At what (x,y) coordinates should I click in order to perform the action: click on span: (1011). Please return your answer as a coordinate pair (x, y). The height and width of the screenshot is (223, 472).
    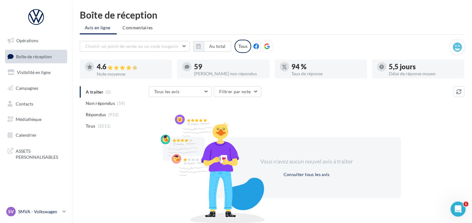
    Looking at the image, I should click on (104, 126).